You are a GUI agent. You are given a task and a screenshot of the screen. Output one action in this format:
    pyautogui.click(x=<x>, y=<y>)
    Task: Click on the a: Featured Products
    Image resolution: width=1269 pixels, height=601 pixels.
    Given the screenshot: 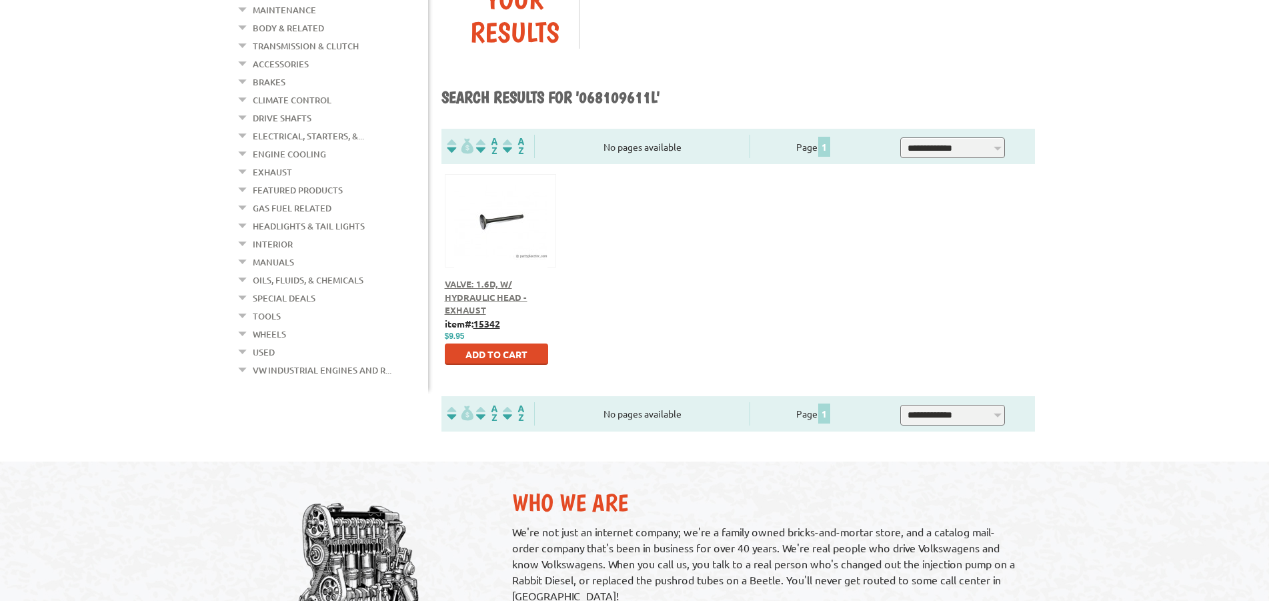 What is the action you would take?
    pyautogui.click(x=297, y=190)
    